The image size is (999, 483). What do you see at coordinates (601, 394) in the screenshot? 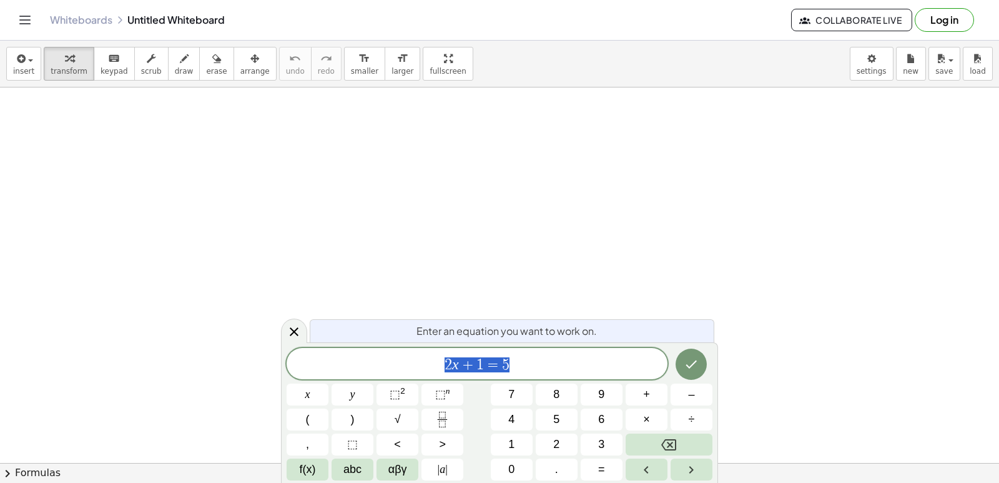
I see `button: 9` at bounding box center [601, 394].